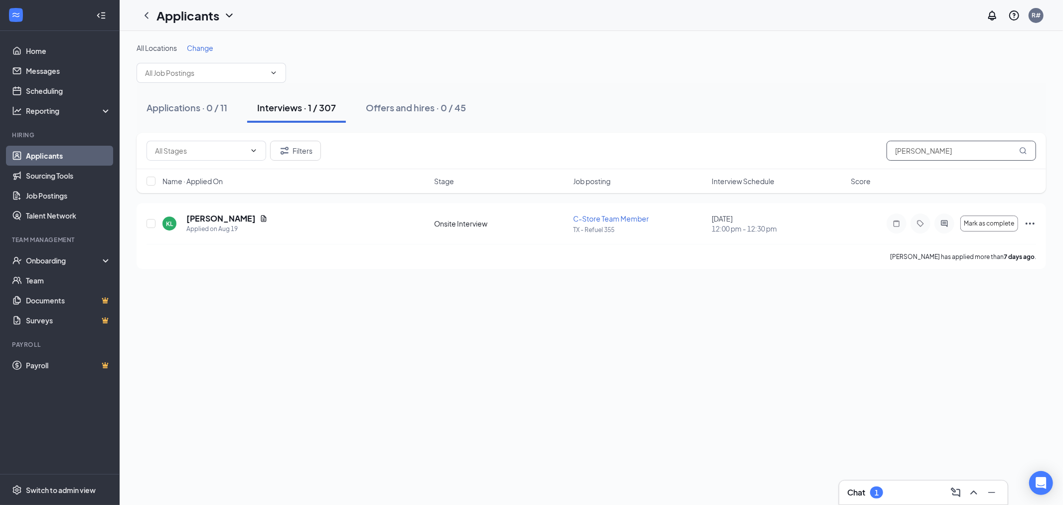  Describe the element at coordinates (147, 15) in the screenshot. I see `a: ChevronLeft` at that location.